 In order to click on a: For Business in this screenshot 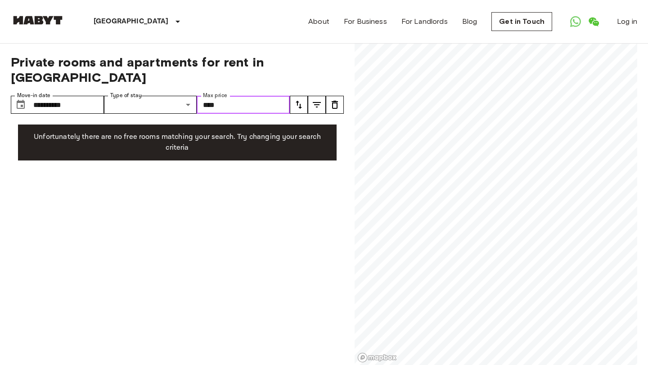, I will do `click(365, 22)`.